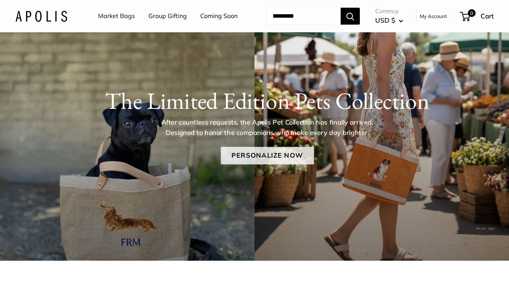 The image size is (509, 293). What do you see at coordinates (168, 16) in the screenshot?
I see `a: Group Gifting` at bounding box center [168, 16].